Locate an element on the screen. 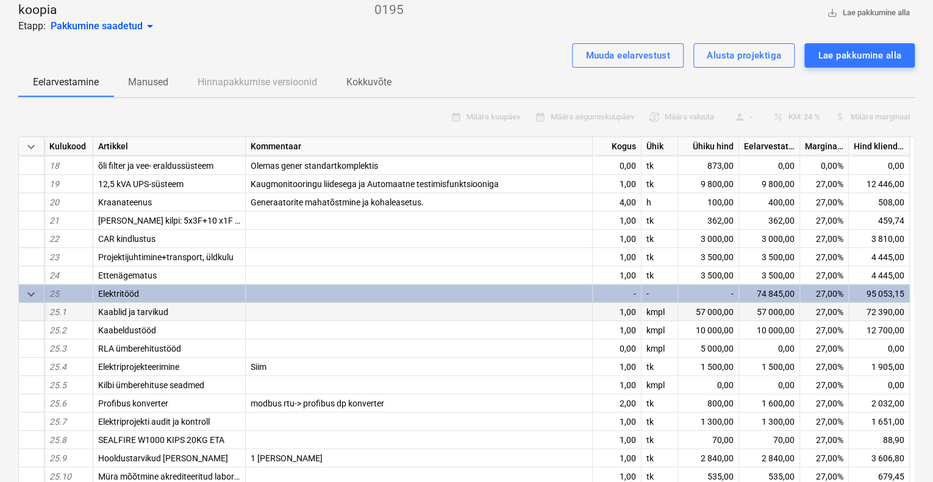  div: Kulukood is located at coordinates (69, 146).